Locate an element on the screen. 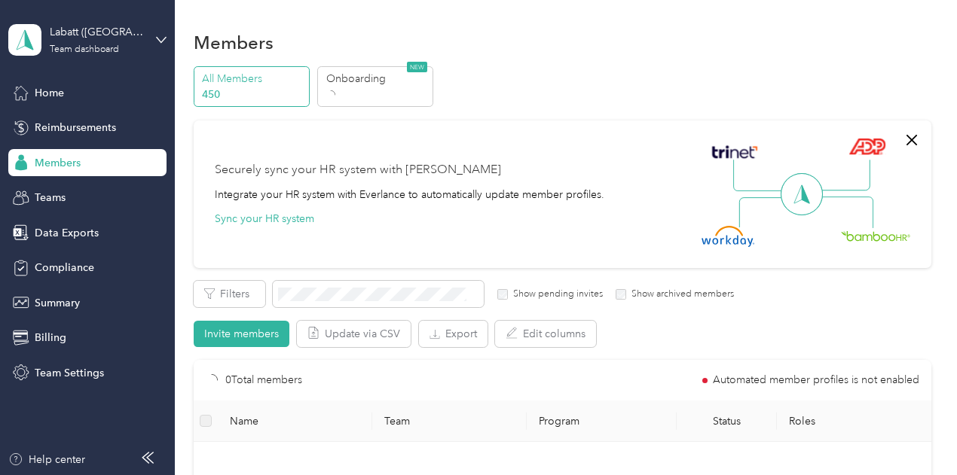 The image size is (957, 475). p: 450 is located at coordinates (253, 94).